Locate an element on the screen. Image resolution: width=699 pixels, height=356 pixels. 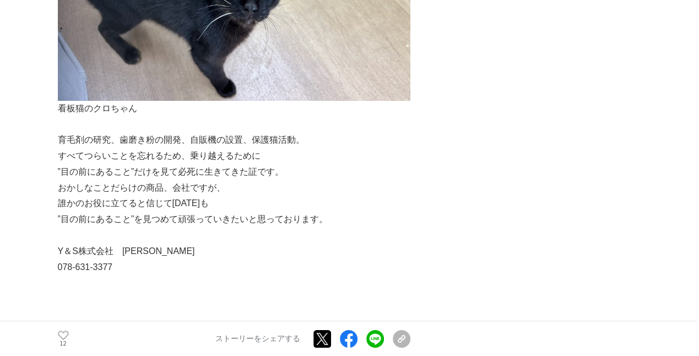
p: ”目の前にあること”を見つめて頑張っていきたいと思っております。 is located at coordinates (234, 219).